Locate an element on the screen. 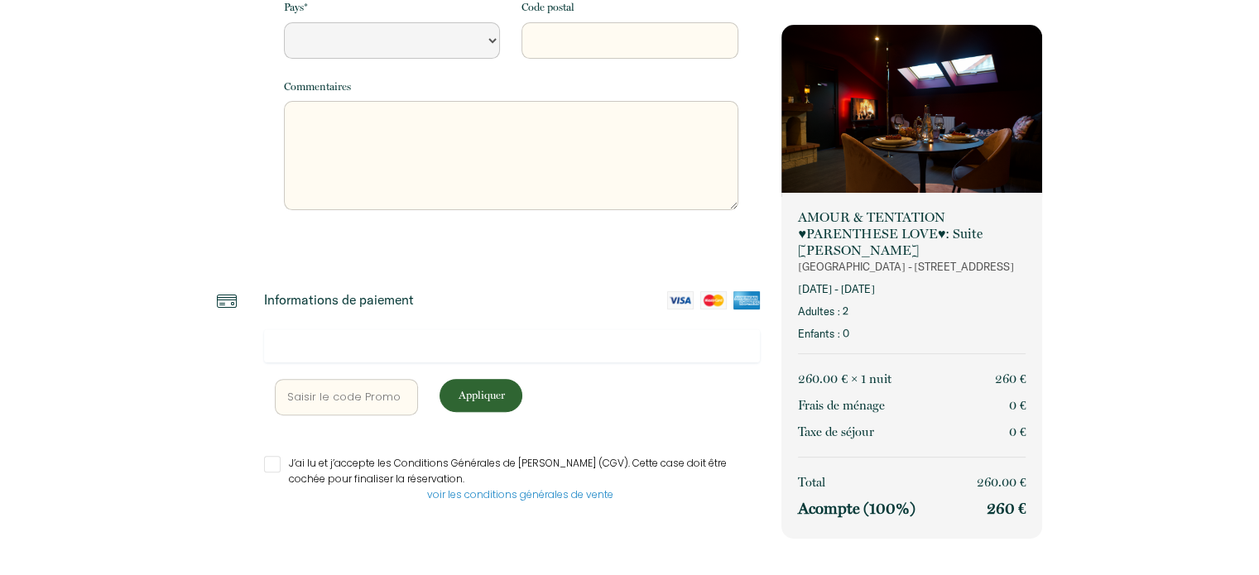 The width and height of the screenshot is (1259, 575). p: Informations de paiement is located at coordinates (338, 300).